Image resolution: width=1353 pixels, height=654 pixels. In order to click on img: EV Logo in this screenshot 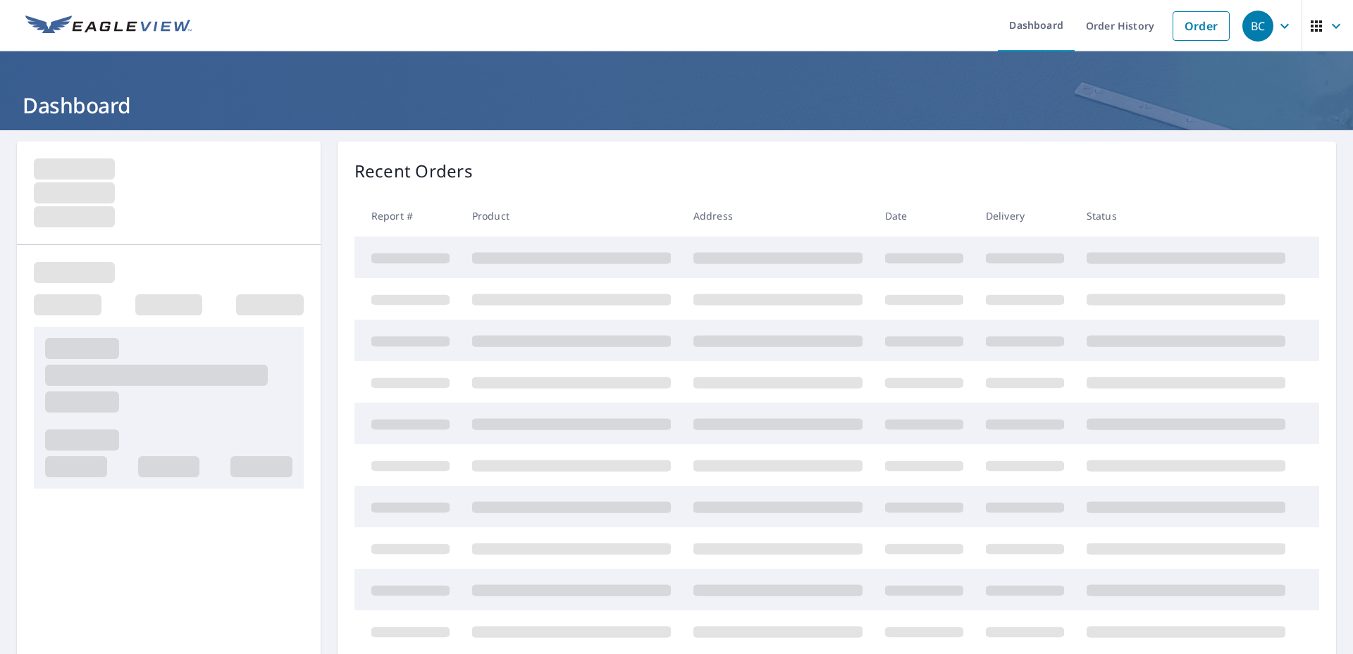, I will do `click(108, 26)`.